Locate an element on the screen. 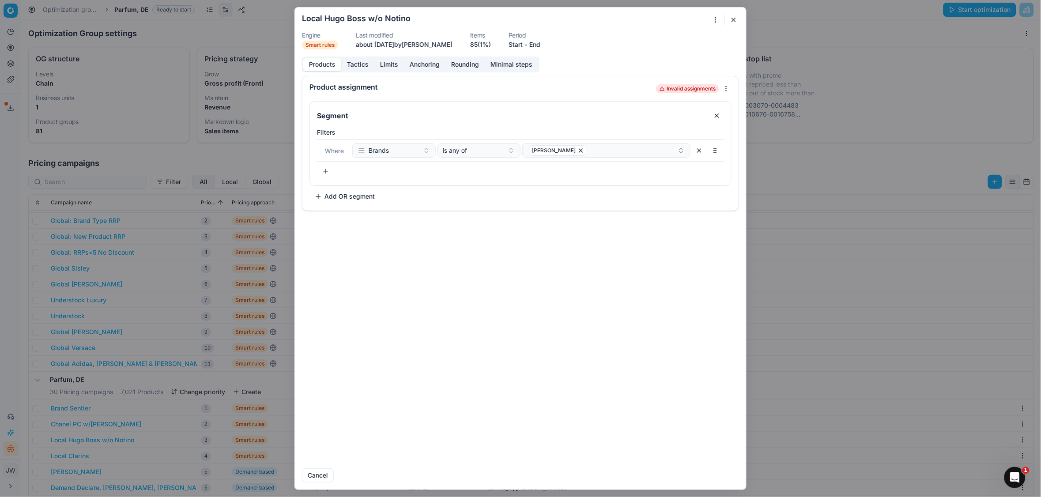 The height and width of the screenshot is (497, 1041). div: Product assignment is located at coordinates (482, 87).